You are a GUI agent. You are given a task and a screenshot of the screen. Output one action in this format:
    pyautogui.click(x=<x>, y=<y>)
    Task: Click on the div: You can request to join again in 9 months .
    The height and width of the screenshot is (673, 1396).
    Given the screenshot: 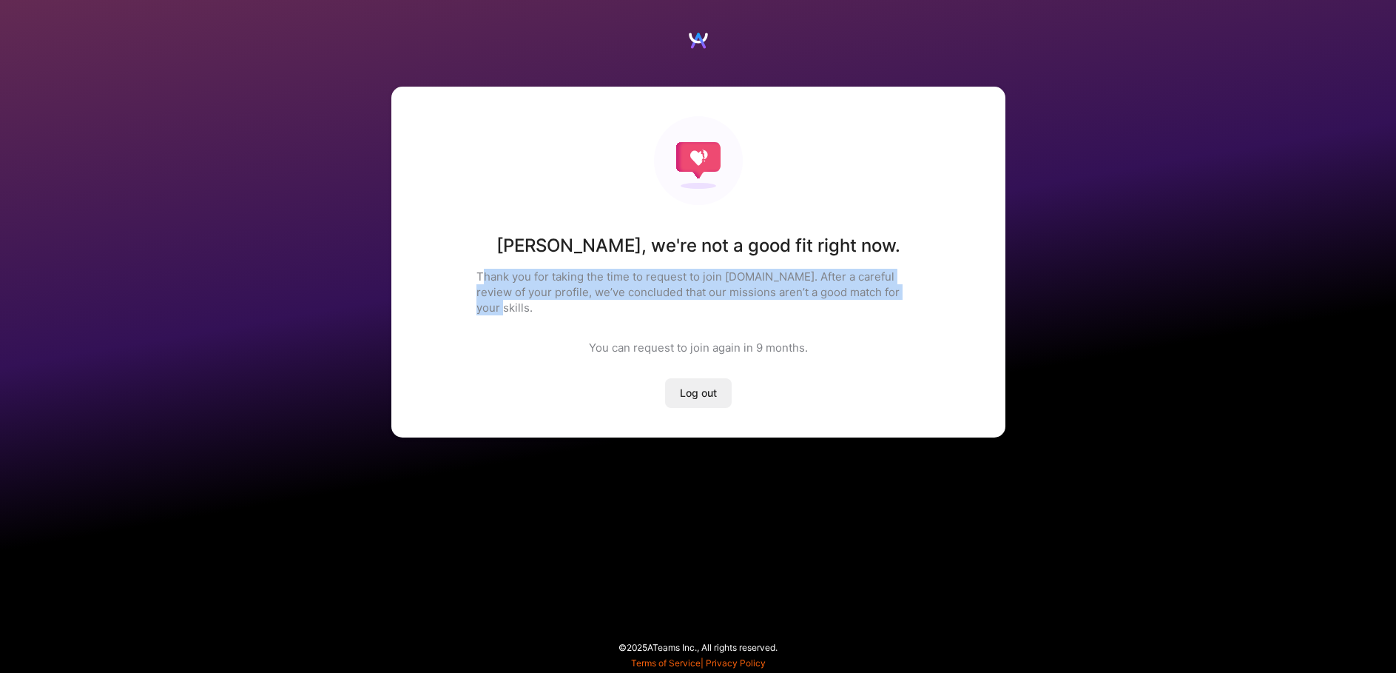 What is the action you would take?
    pyautogui.click(x=699, y=347)
    